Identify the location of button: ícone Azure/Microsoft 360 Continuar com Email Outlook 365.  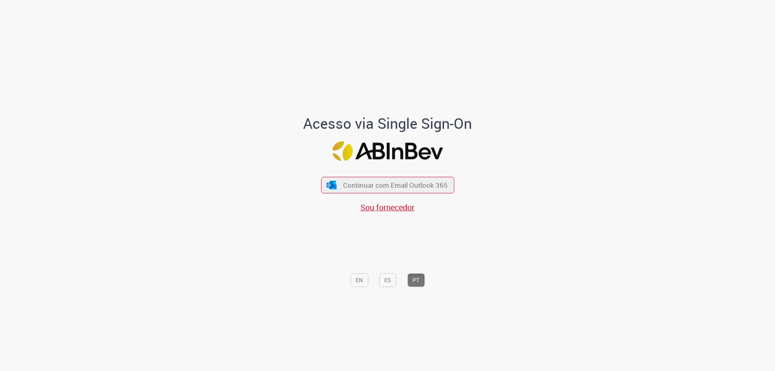
(388, 185).